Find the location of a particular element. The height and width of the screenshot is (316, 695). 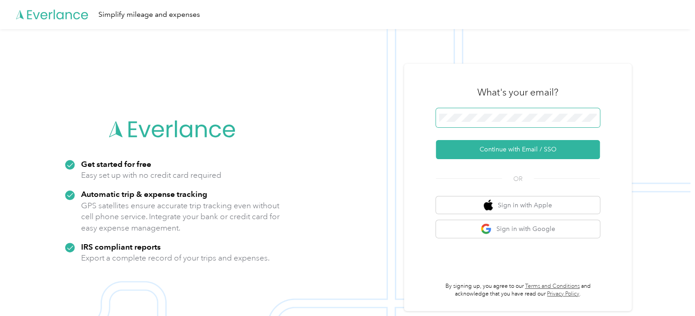

a: Privacy Policy is located at coordinates (563, 294).